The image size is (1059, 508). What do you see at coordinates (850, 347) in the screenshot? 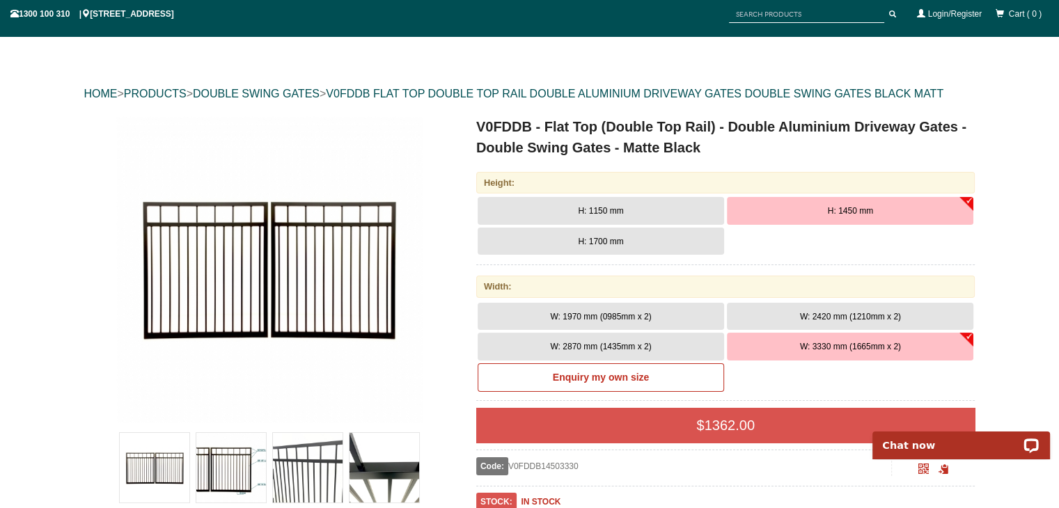
I see `span: W: 3330 mm (1665mm x 2)` at bounding box center [850, 347].